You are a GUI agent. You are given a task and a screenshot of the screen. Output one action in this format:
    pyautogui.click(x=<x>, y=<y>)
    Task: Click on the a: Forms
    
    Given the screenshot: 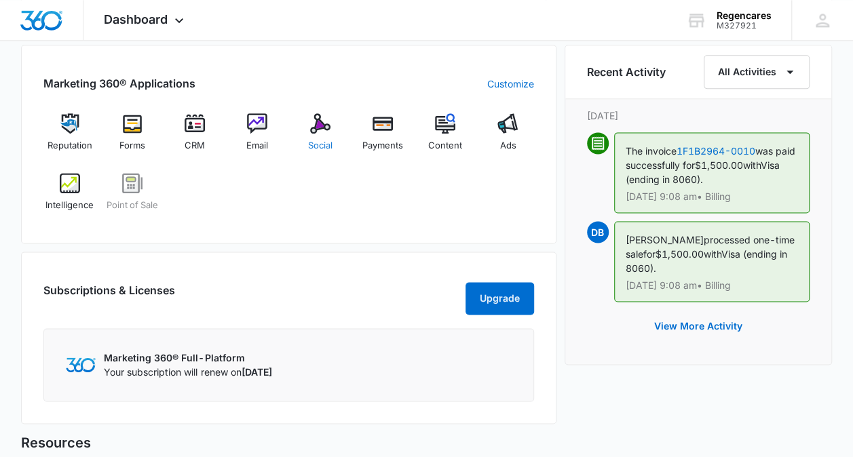 What is the action you would take?
    pyautogui.click(x=132, y=138)
    